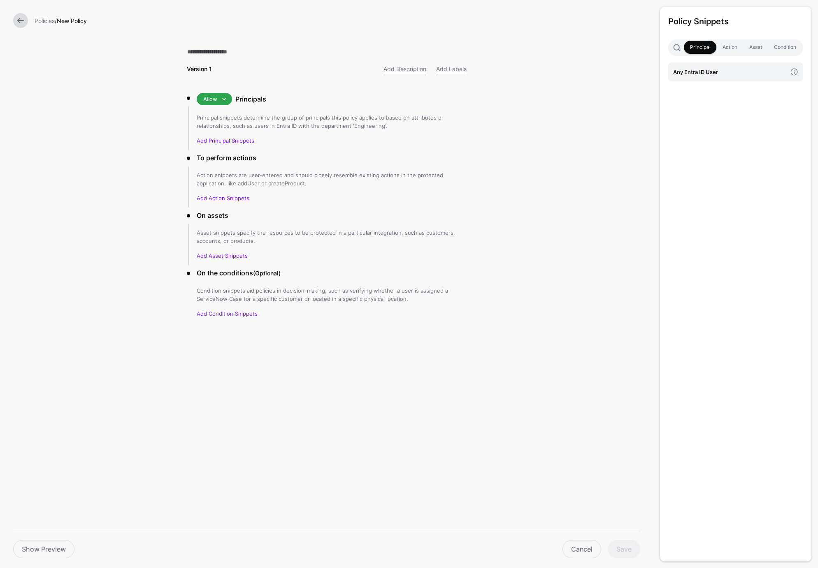 Image resolution: width=818 pixels, height=568 pixels. Describe the element at coordinates (266, 273) in the screenshot. I see `small: (Optional)` at that location.